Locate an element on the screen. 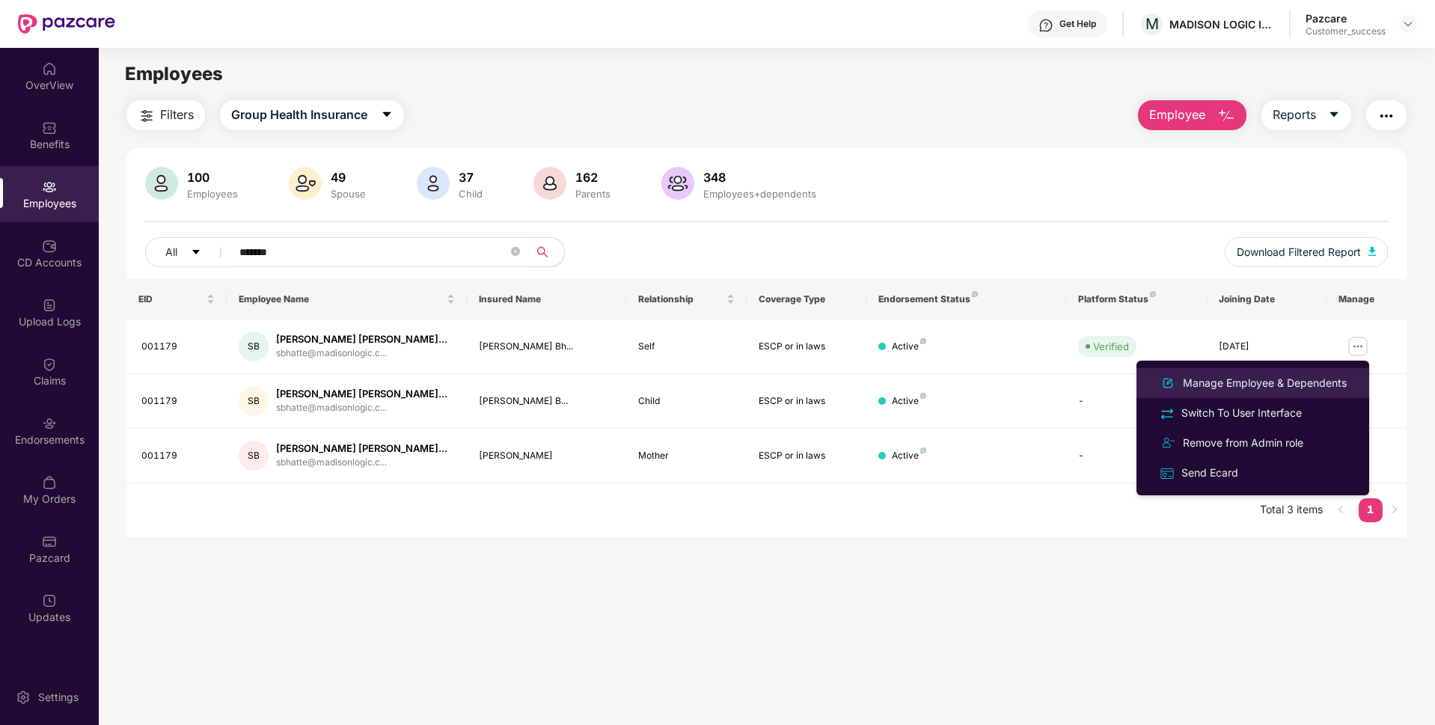 Image resolution: width=1435 pixels, height=725 pixels. th: Employee Name is located at coordinates (346, 299).